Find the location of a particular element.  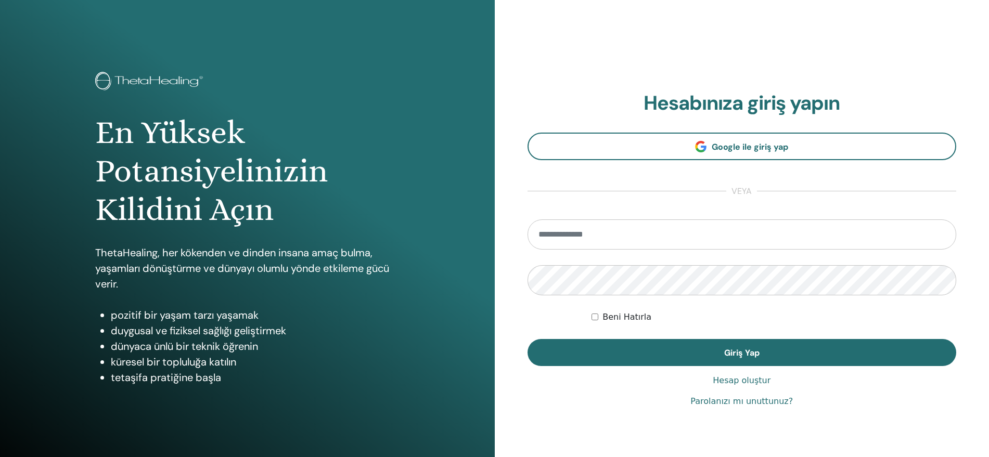

a: Google ile giriş yap is located at coordinates (742, 146).